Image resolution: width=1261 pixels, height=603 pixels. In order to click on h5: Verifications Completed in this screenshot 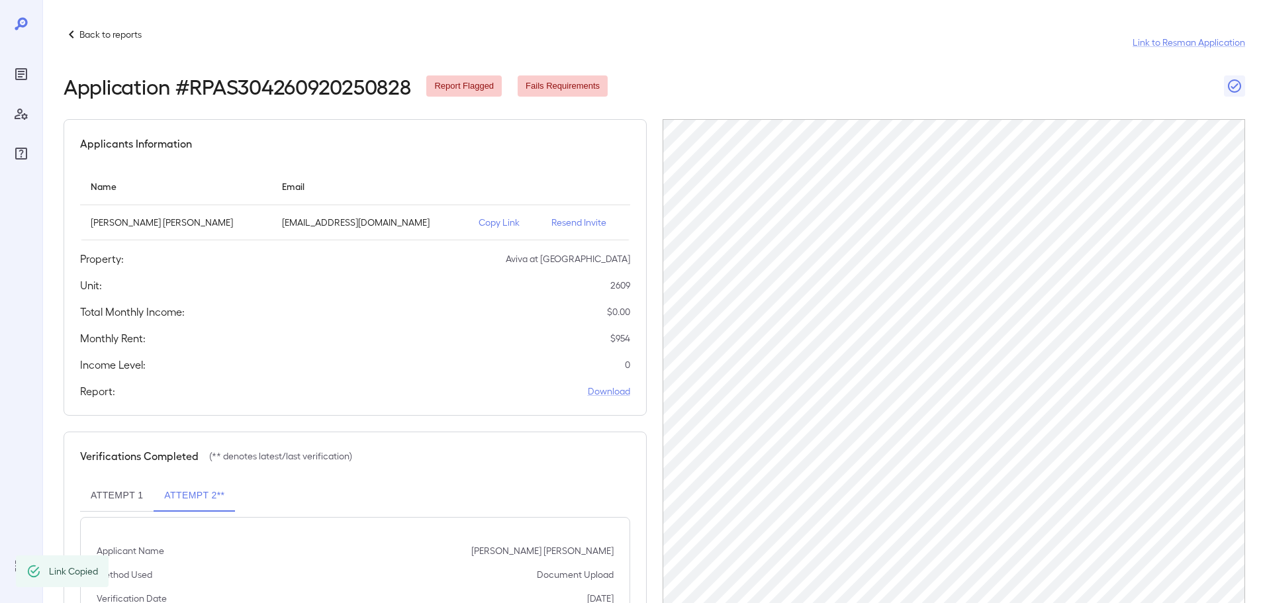, I will do `click(139, 456)`.